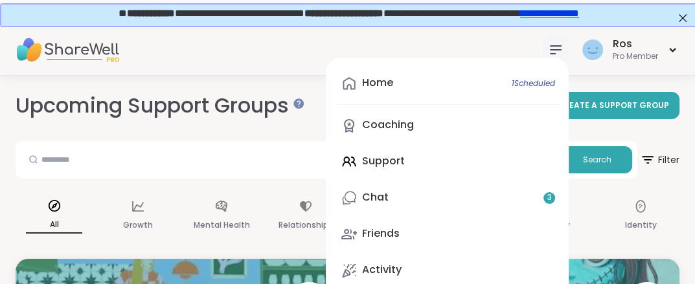 This screenshot has width=695, height=284. I want to click on img: Ros, so click(593, 50).